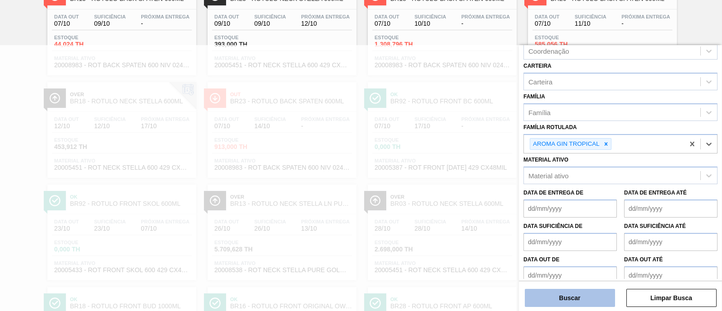 This screenshot has width=722, height=311. Describe the element at coordinates (553, 193) in the screenshot. I see `label: Data de Entrega de` at that location.